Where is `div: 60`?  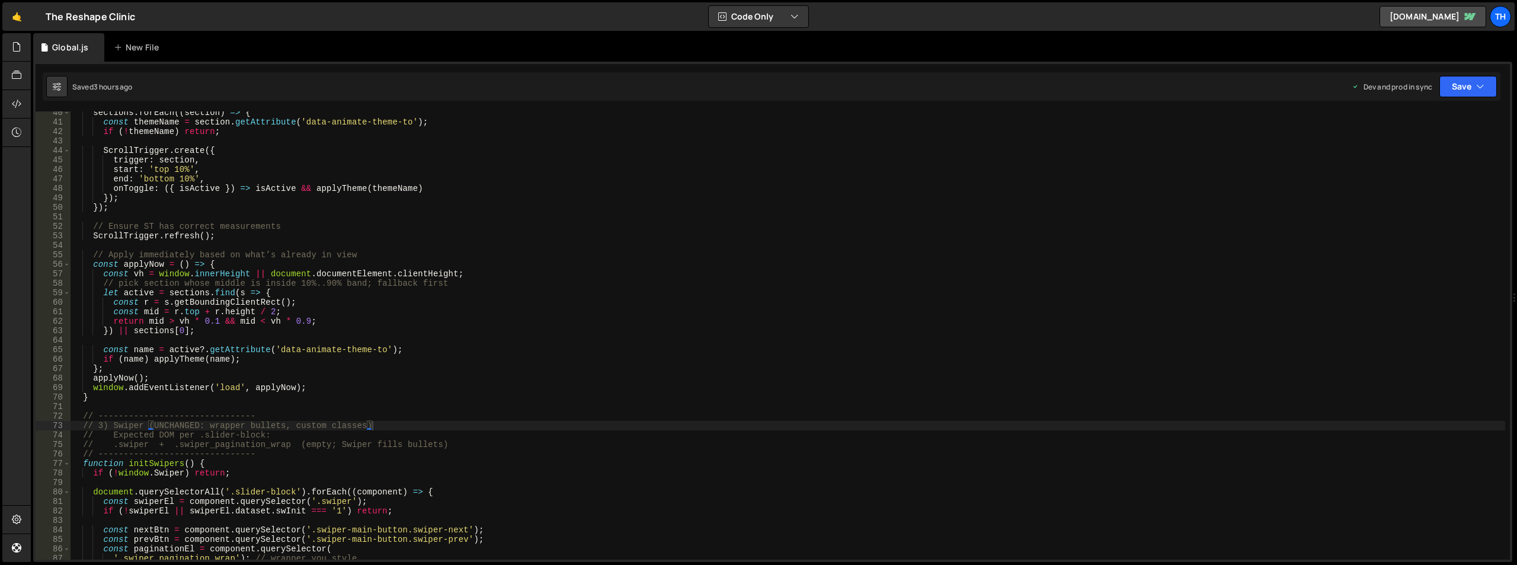
div: 60 is located at coordinates (53, 302).